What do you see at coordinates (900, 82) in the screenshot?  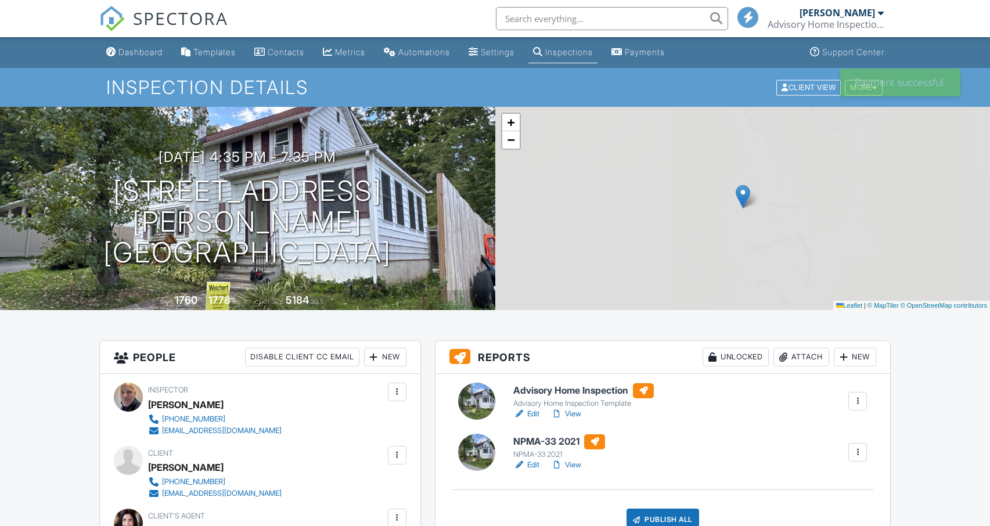 I see `div: Payment successful.` at bounding box center [900, 82].